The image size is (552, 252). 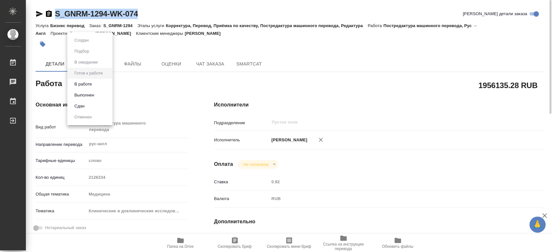 I want to click on button: Подбор, so click(x=82, y=51).